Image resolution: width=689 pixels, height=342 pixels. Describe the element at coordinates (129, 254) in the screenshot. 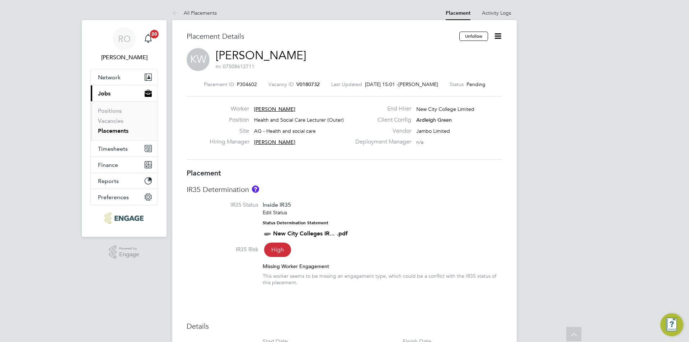

I see `span: Engage` at that location.